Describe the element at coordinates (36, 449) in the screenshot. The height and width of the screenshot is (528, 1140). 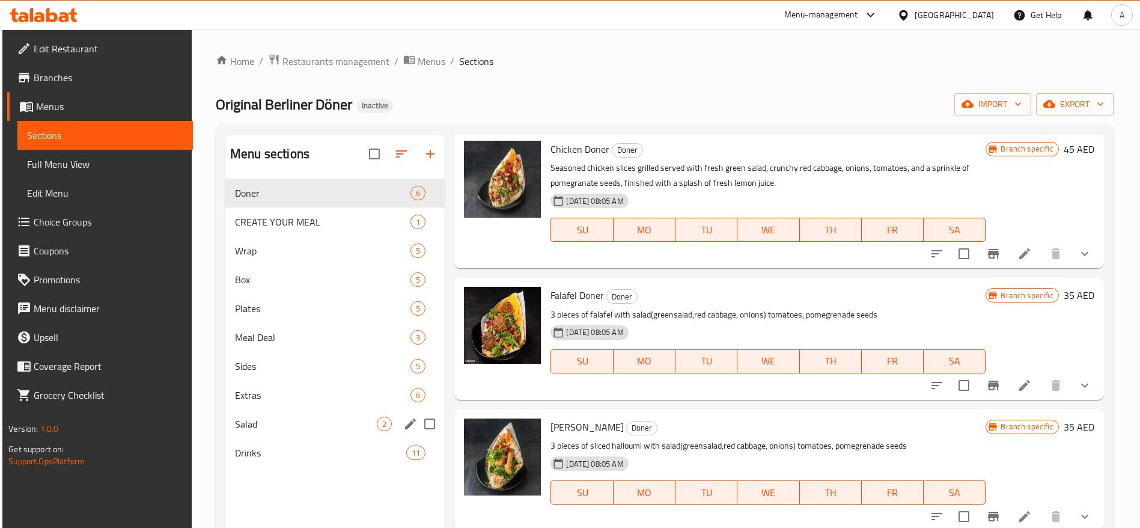
I see `span: Get support on:` at that location.